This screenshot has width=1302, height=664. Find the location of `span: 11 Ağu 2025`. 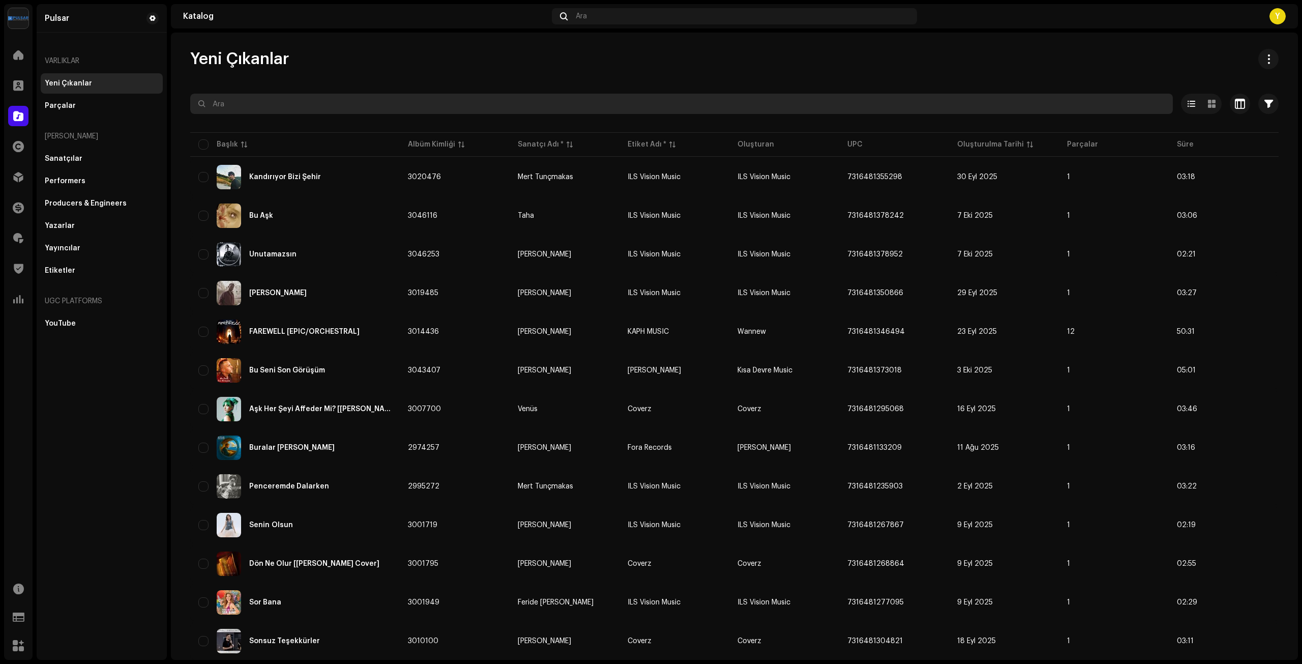

span: 11 Ağu 2025 is located at coordinates (978, 448).